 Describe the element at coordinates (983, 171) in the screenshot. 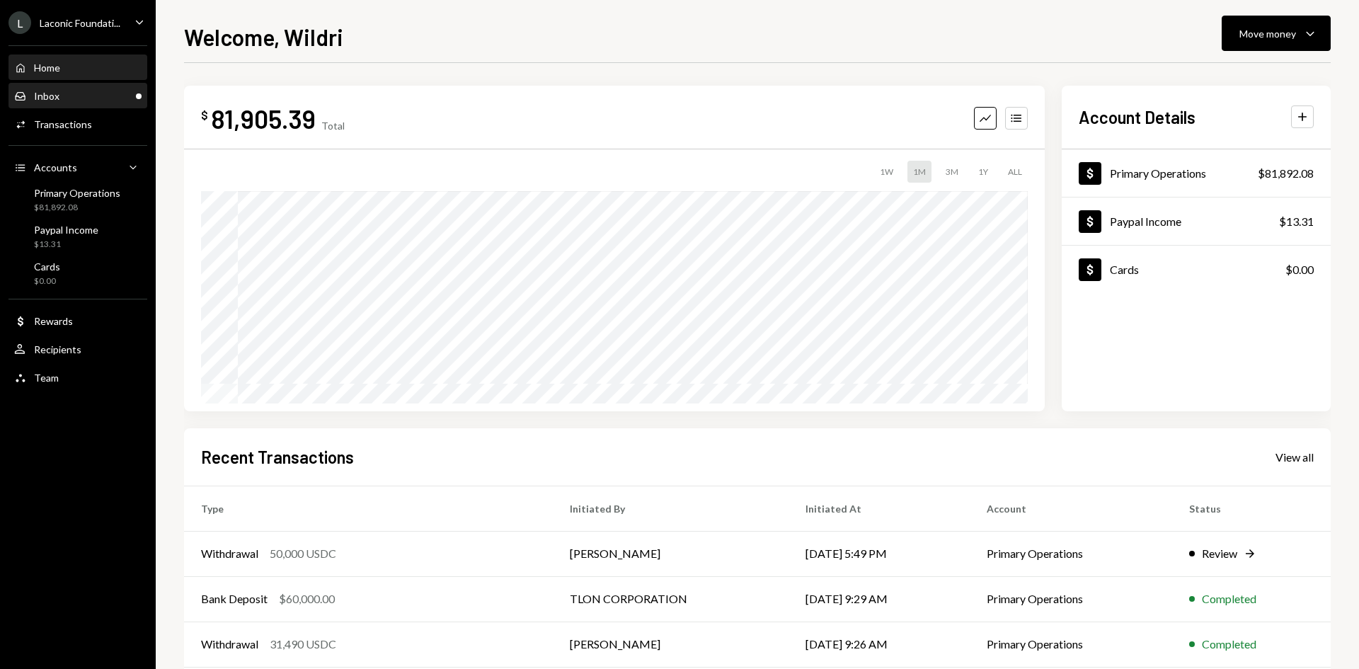

I see `div: 1Y` at that location.